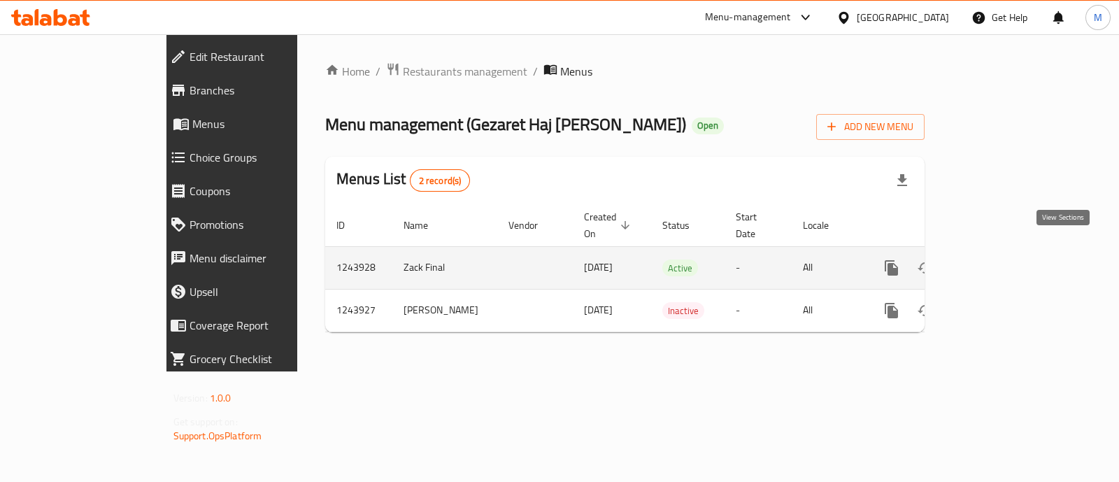 Image resolution: width=1119 pixels, height=482 pixels. I want to click on span: Upsell, so click(266, 292).